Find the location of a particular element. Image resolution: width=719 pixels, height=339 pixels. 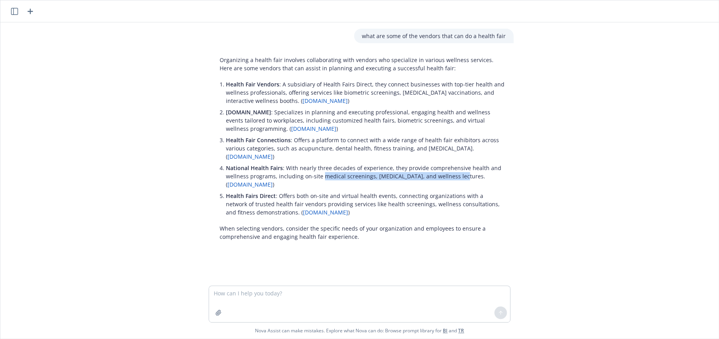

a: TR is located at coordinates (461, 331).